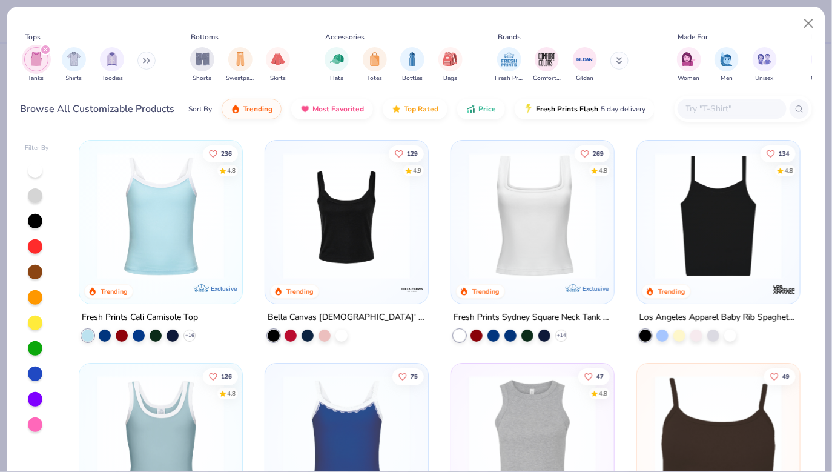  Describe the element at coordinates (74, 59) in the screenshot. I see `img: Shirts Image` at that location.